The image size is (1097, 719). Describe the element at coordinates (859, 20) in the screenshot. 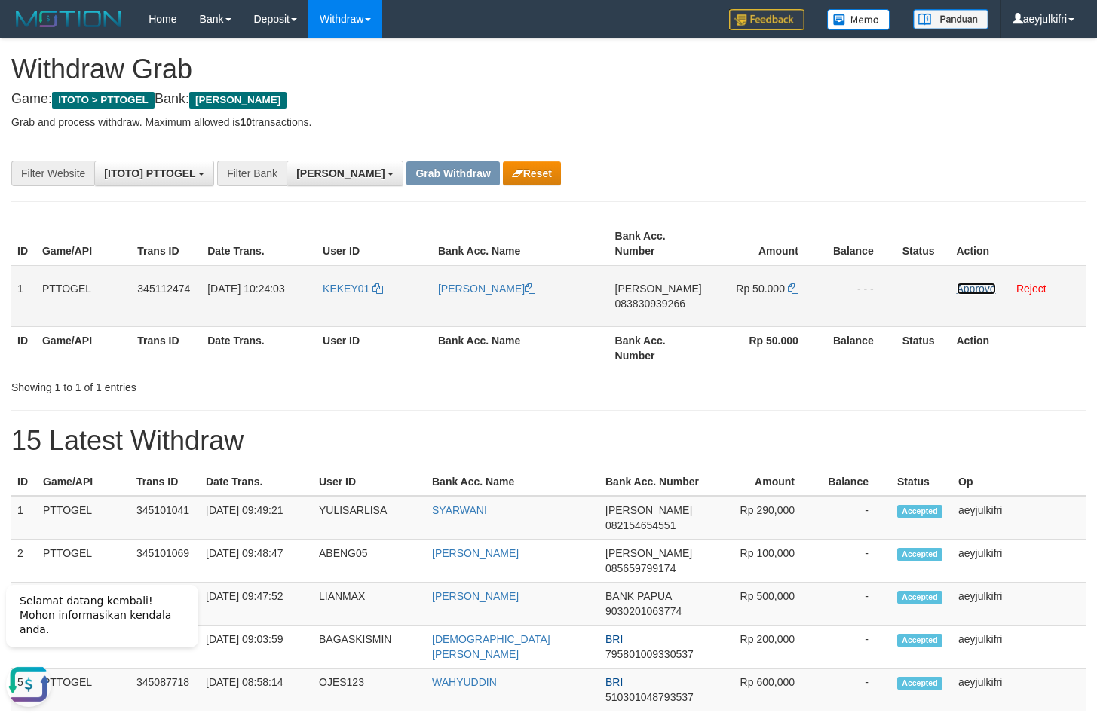

I see `img: Button%20Memo.svg` at that location.